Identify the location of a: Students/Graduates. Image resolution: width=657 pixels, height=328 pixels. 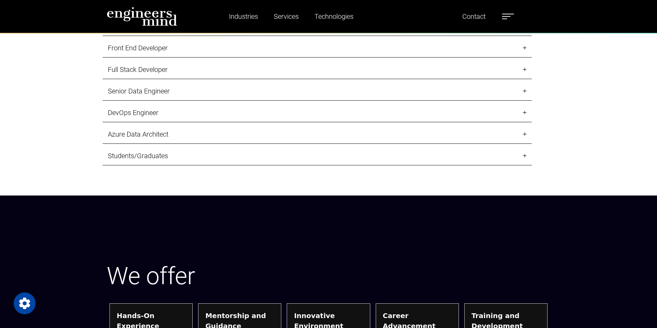
(317, 156).